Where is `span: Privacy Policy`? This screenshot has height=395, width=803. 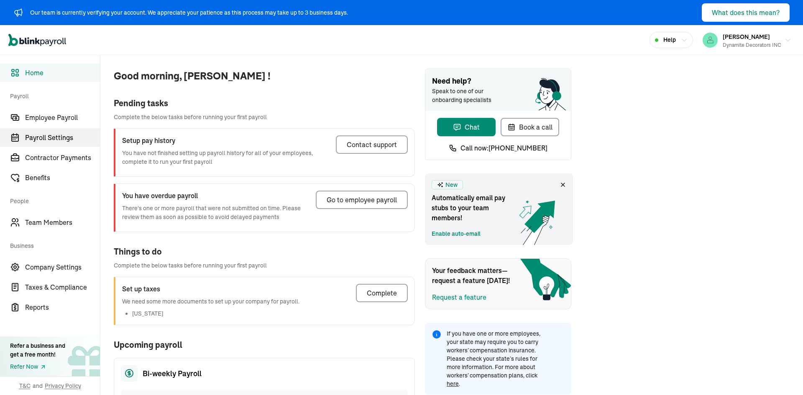
span: Privacy Policy is located at coordinates (63, 386).